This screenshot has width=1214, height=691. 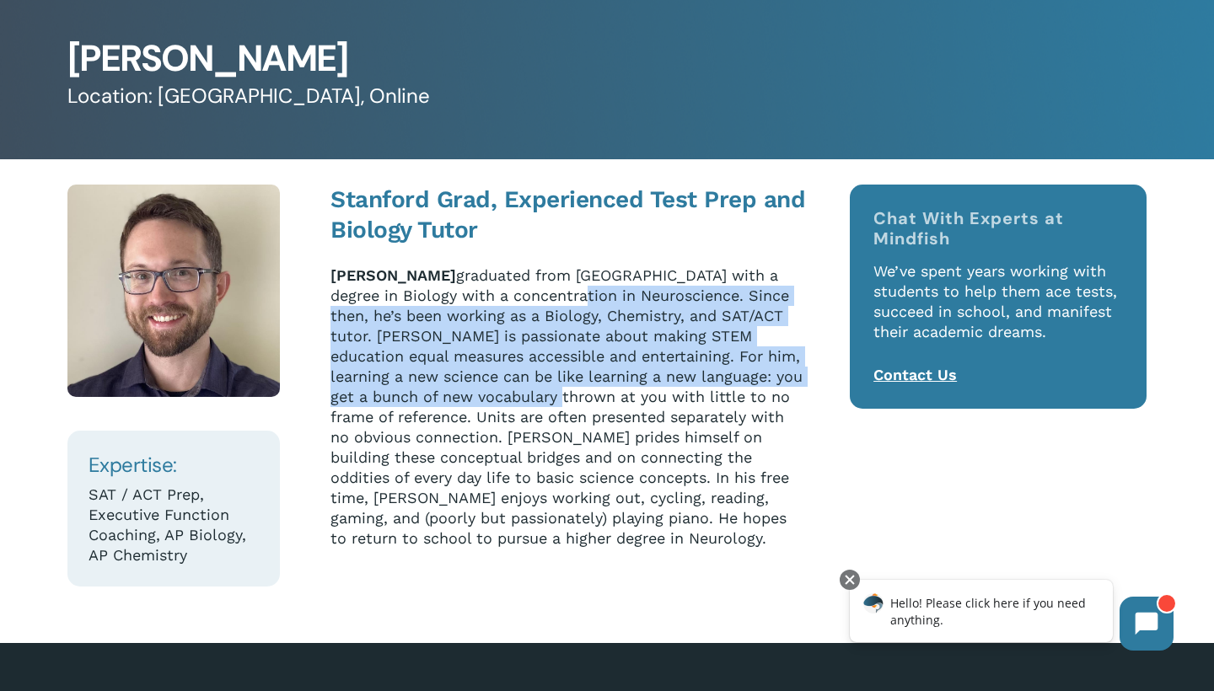 I want to click on h4: Chat With Experts at Mindfish, so click(x=998, y=228).